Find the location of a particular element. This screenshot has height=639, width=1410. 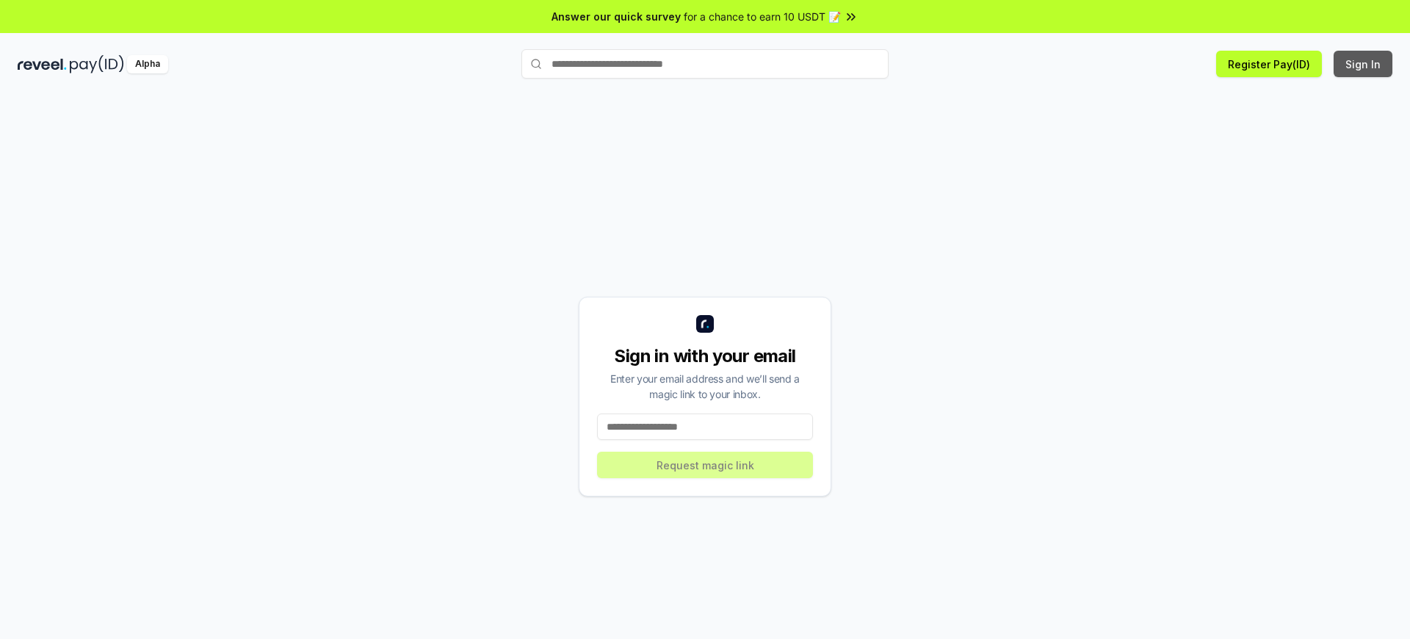

span: for a chance to earn 10 USDT 📝 is located at coordinates (762, 16).